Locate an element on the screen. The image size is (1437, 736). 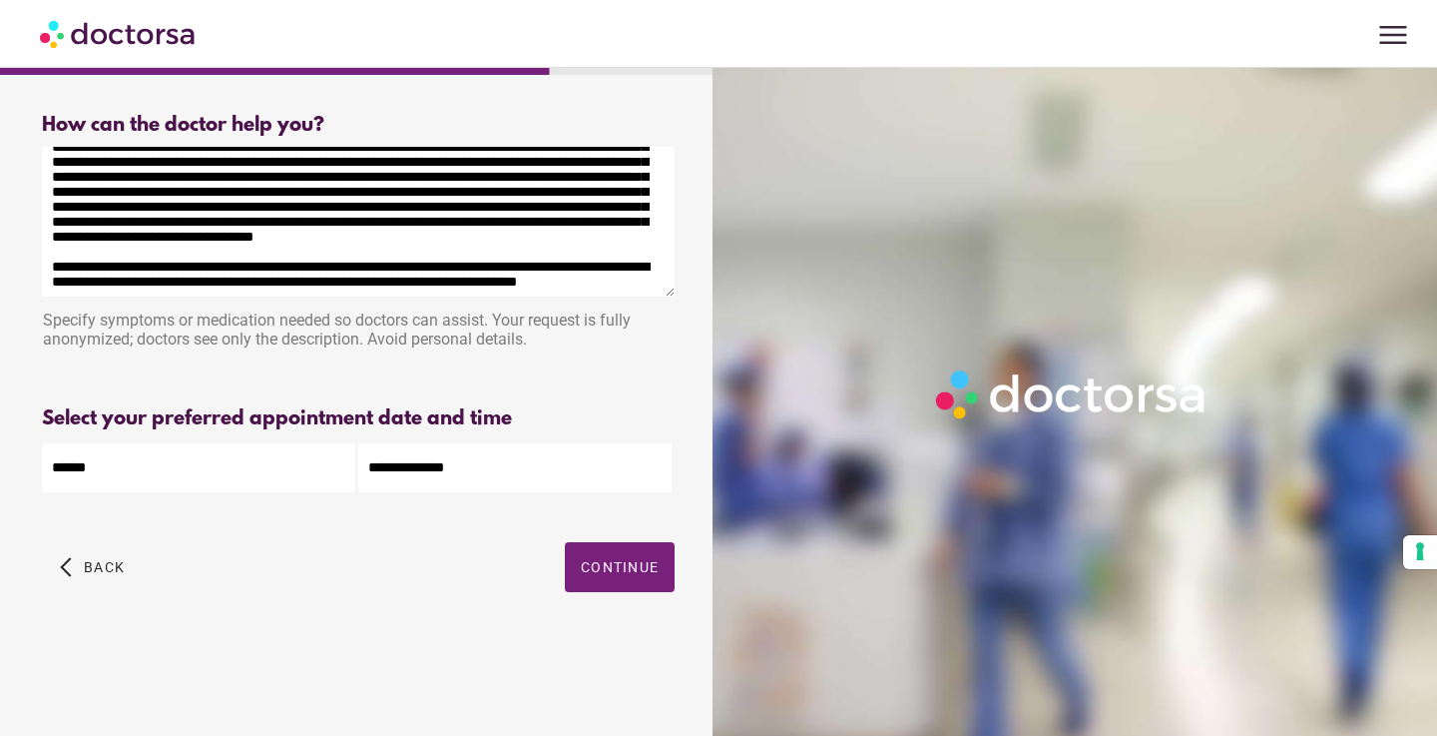
span: menu is located at coordinates (1393, 35).